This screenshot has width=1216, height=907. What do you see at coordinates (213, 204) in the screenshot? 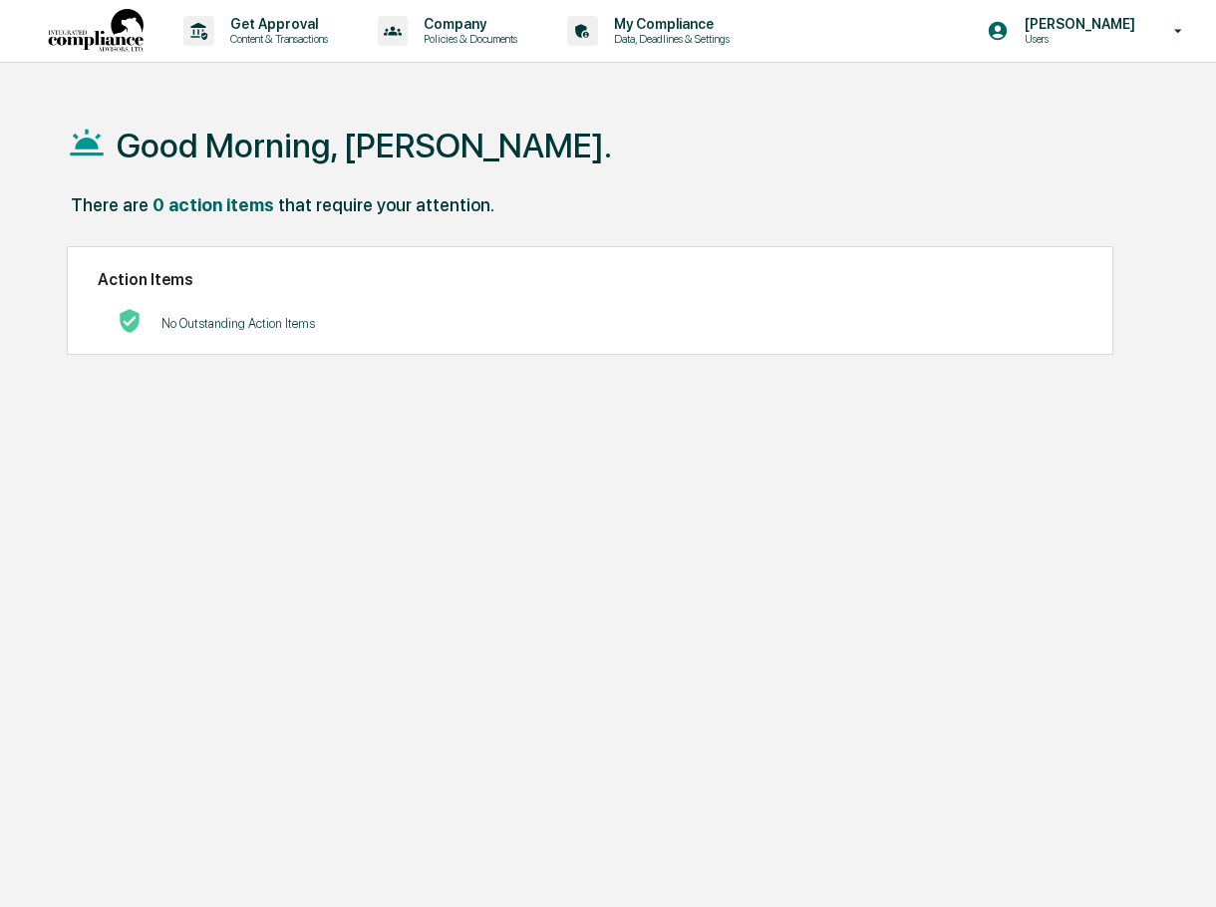
I see `div: 0 action items` at bounding box center [213, 204].